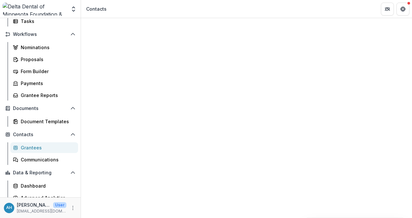  I want to click on button: Open entity switcher, so click(73, 9).